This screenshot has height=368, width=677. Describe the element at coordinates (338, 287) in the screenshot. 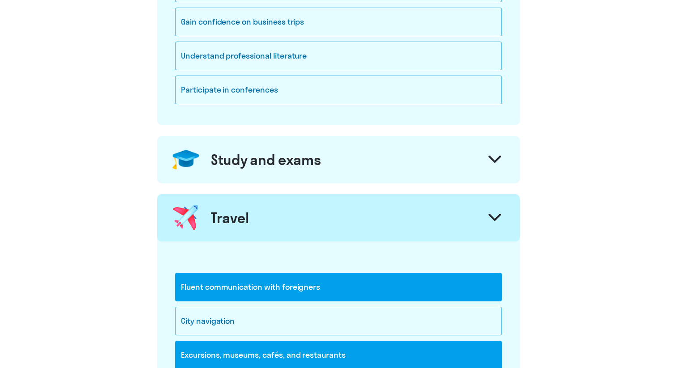

I see `div: Fluent communication with foreigners` at that location.